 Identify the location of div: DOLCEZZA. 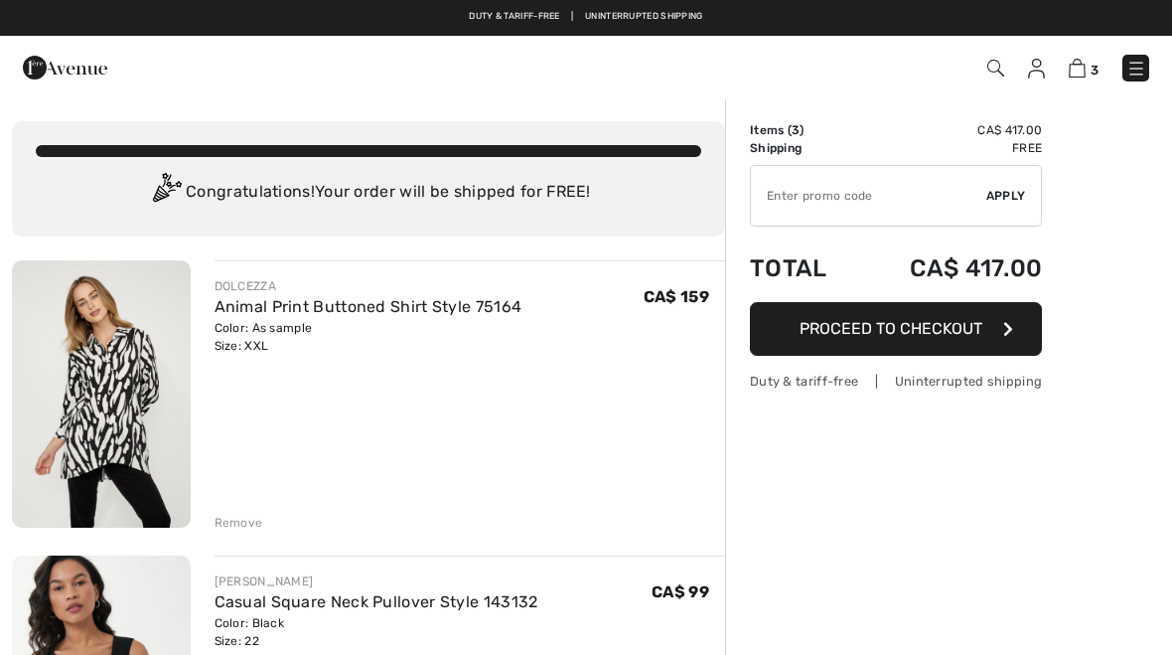
(369, 286).